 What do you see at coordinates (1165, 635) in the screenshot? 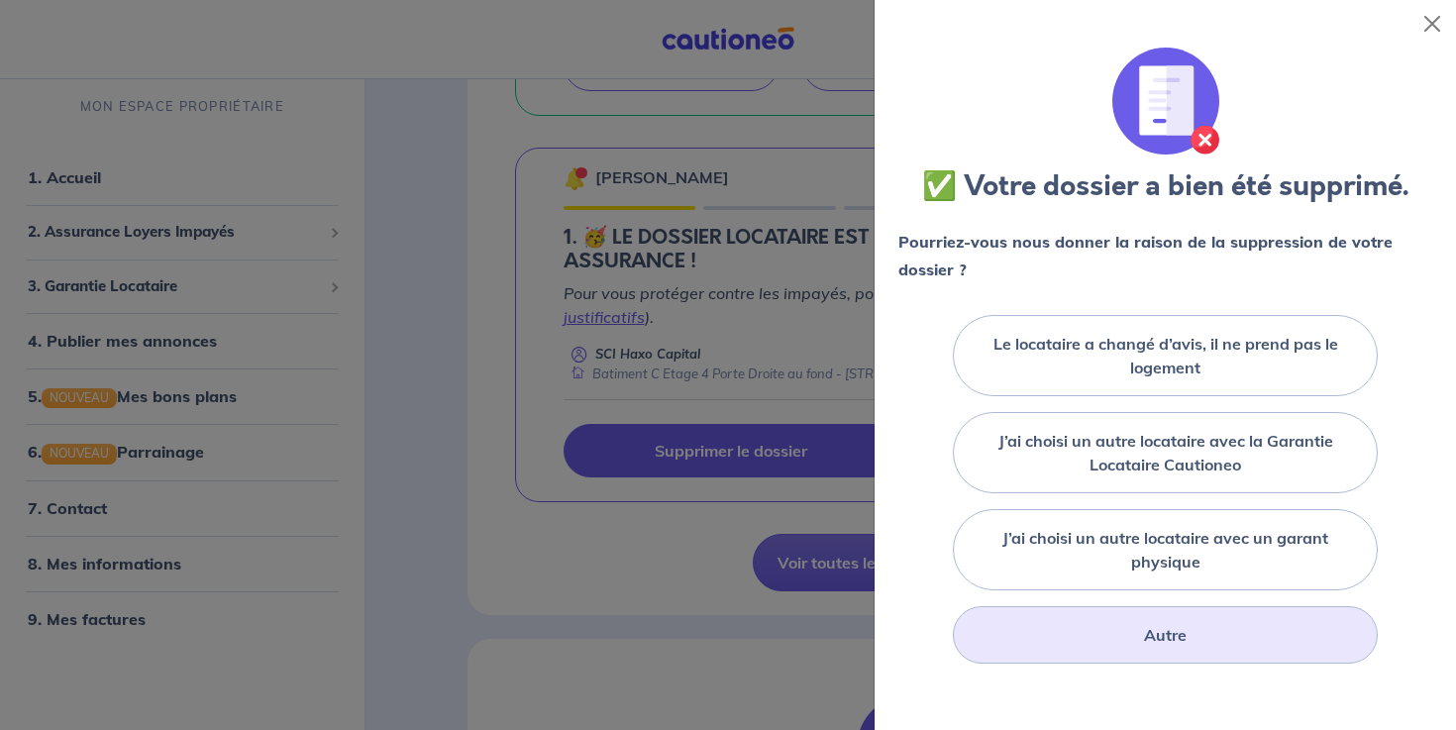
I see `label: Autre` at bounding box center [1165, 635].